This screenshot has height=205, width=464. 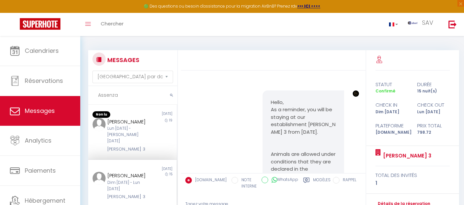 What do you see at coordinates (385, 91) in the screenshot?
I see `span: Confirmé` at bounding box center [385, 91].